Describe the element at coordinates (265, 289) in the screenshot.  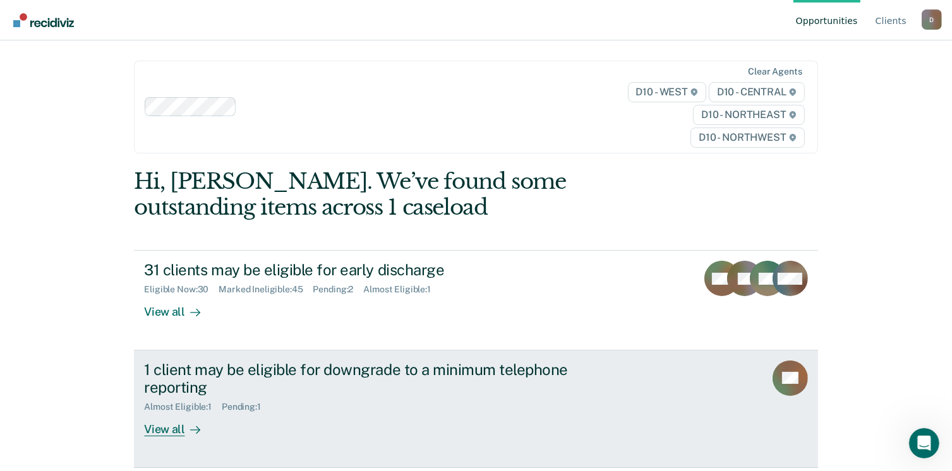
I see `div: Marked Ineligible : 45` at that location.